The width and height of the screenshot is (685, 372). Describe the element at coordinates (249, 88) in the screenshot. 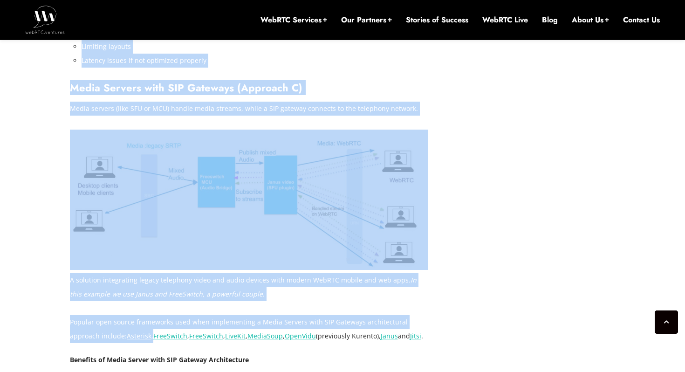

I see `h3: Media Servers with SIP Gateways (Approach C)` at that location.